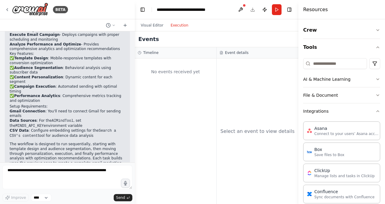 This screenshot has width=385, height=204. Describe the element at coordinates (63, 133) in the screenshot. I see `code: Search a CSV's content` at that location.